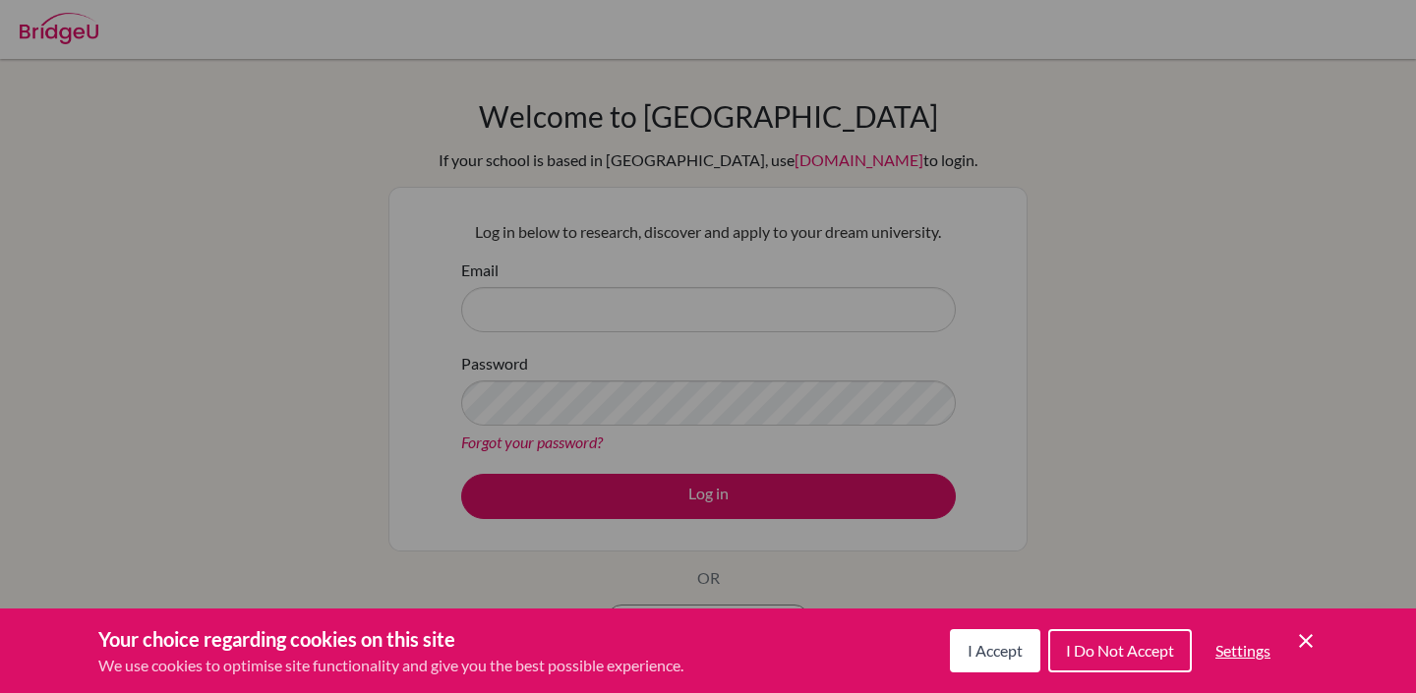 This screenshot has height=693, width=1416. What do you see at coordinates (1243, 651) in the screenshot?
I see `button: Settings` at bounding box center [1243, 651].